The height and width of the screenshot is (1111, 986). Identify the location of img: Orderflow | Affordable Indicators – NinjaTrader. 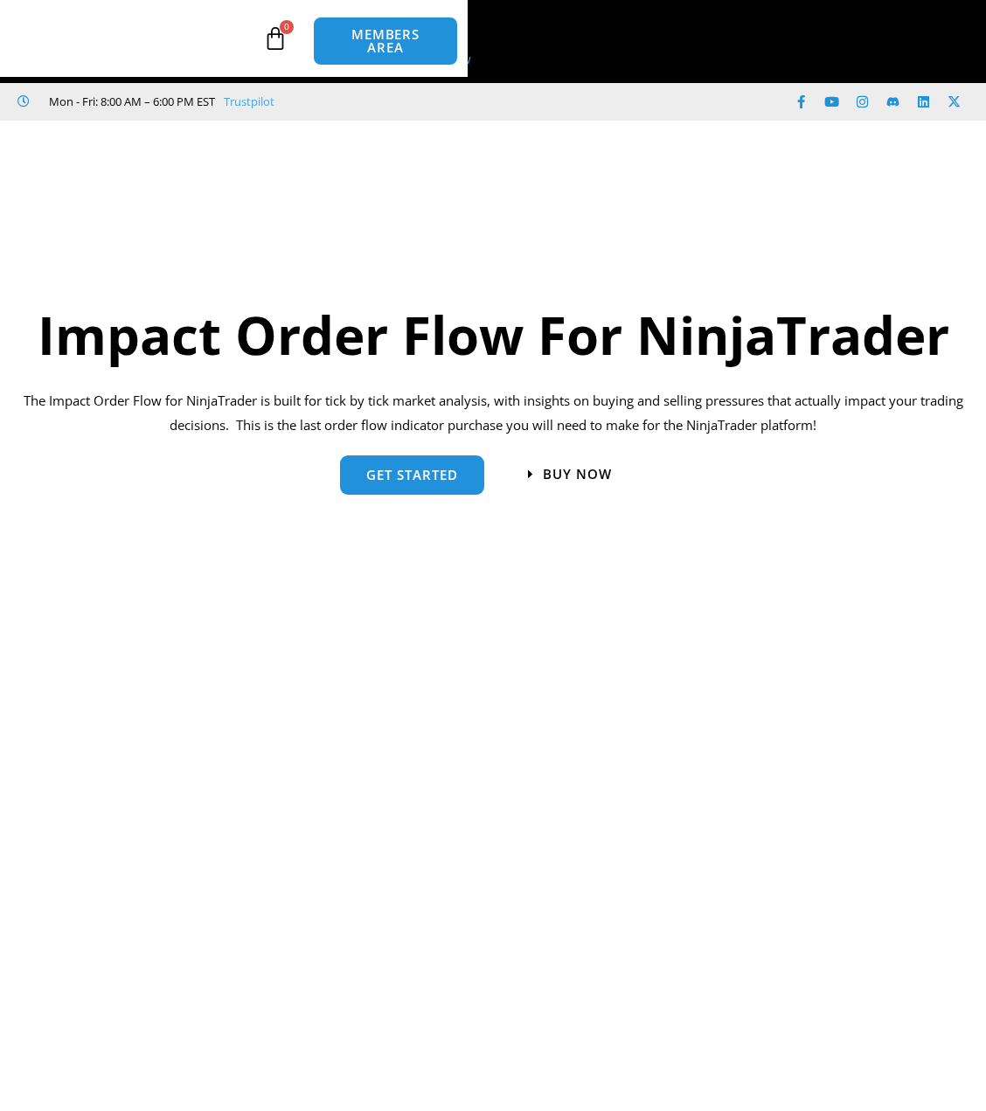
(493, 798).